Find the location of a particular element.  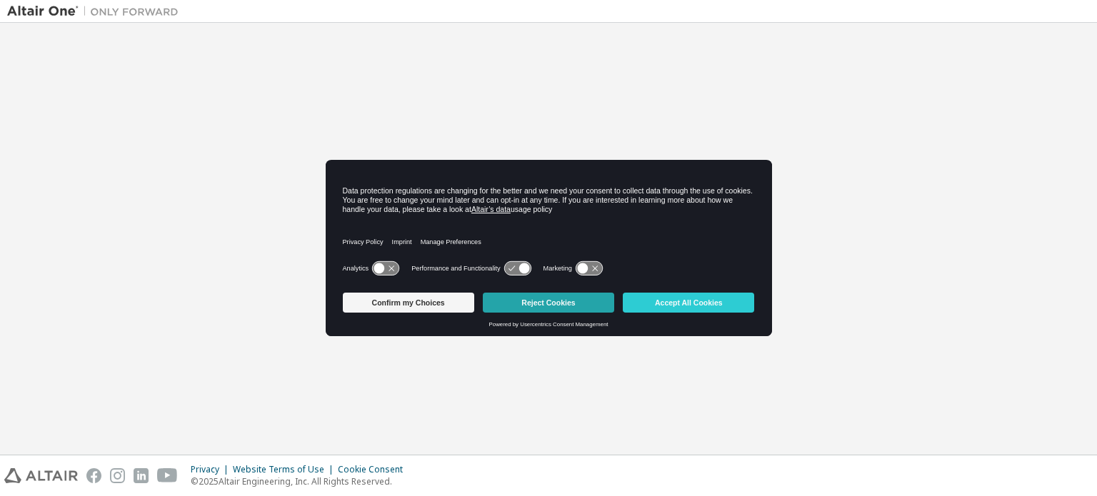

img: facebook.svg is located at coordinates (94, 475).